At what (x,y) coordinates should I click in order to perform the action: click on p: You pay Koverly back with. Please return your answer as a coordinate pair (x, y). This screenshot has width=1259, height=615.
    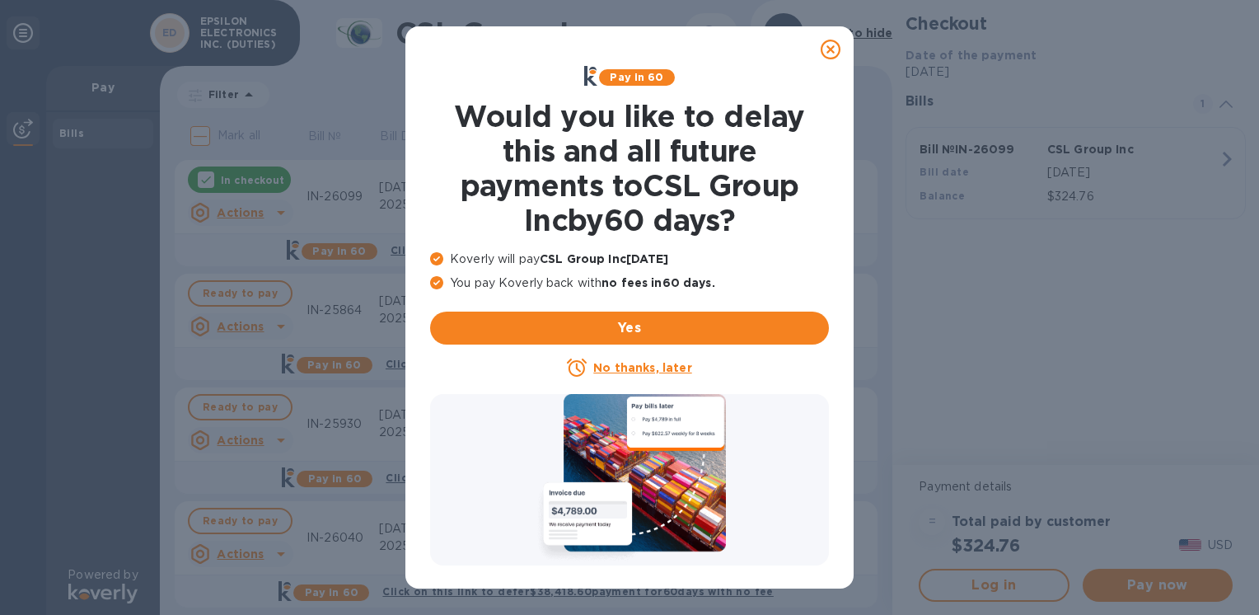
    Looking at the image, I should click on (630, 283).